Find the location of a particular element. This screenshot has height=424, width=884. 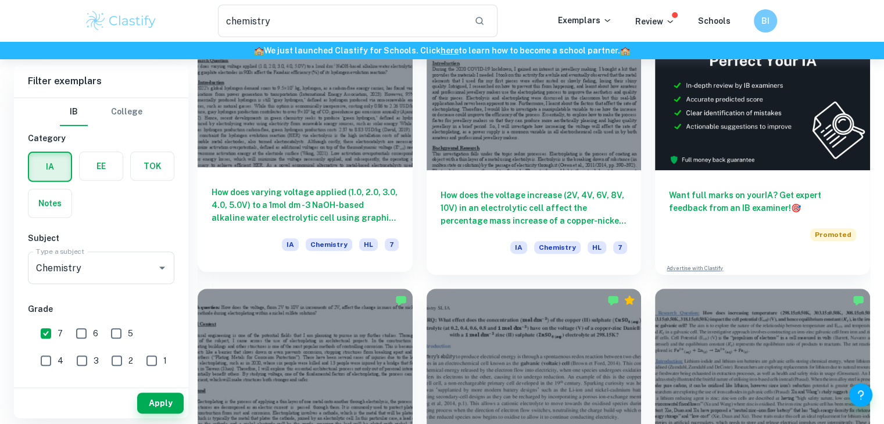

h6: How does the voltage increase (2V, 4V, 6V, 8V, 10V) in an electrolytic cell affect the percentage... is located at coordinates (534, 208).